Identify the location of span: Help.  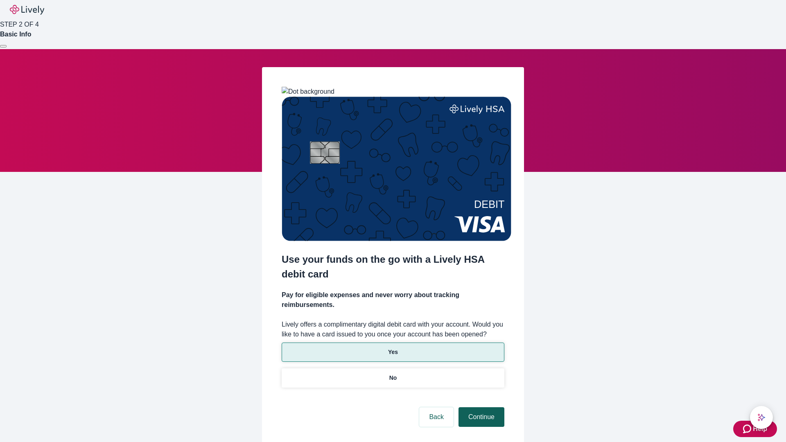
(760, 429).